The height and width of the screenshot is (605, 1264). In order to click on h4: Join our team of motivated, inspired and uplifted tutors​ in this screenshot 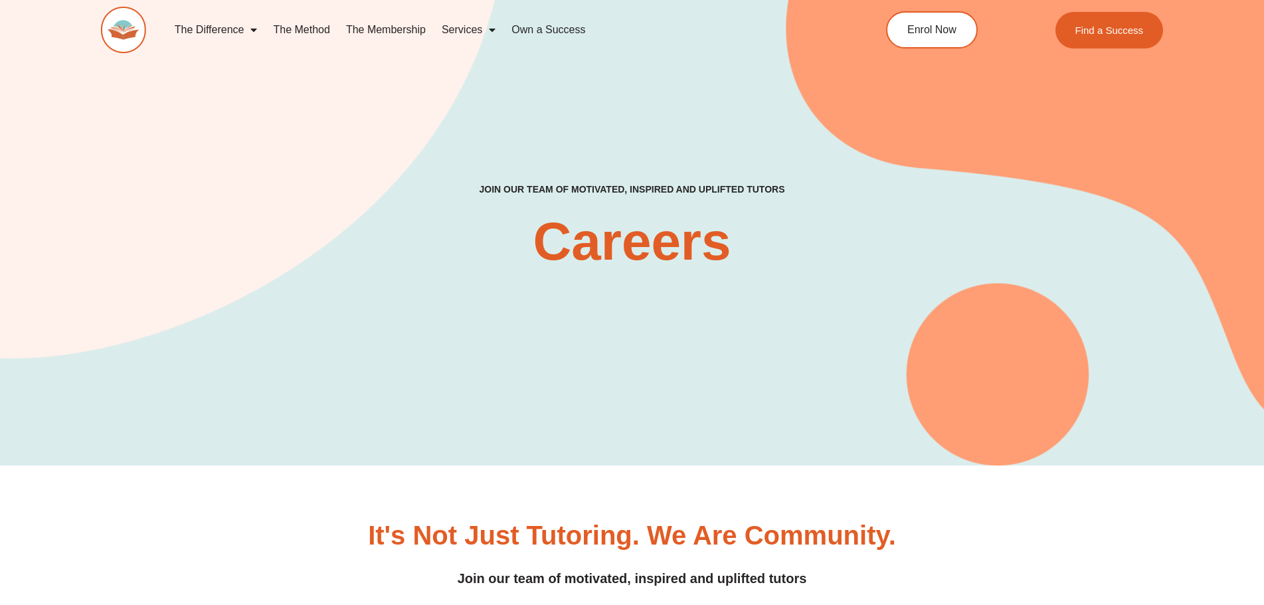, I will do `click(632, 189)`.